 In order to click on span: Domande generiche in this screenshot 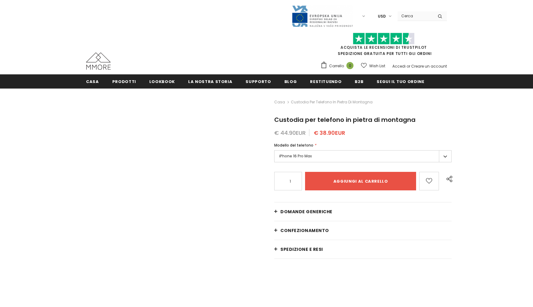, I will do `click(307, 212)`.